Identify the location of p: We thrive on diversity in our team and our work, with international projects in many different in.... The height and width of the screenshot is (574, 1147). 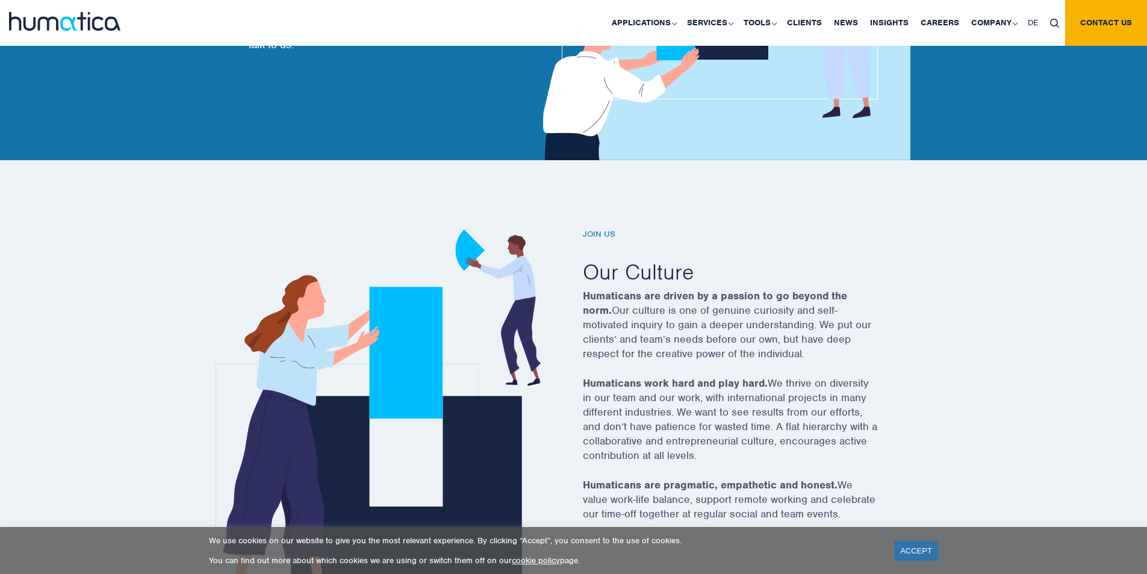
(746, 426).